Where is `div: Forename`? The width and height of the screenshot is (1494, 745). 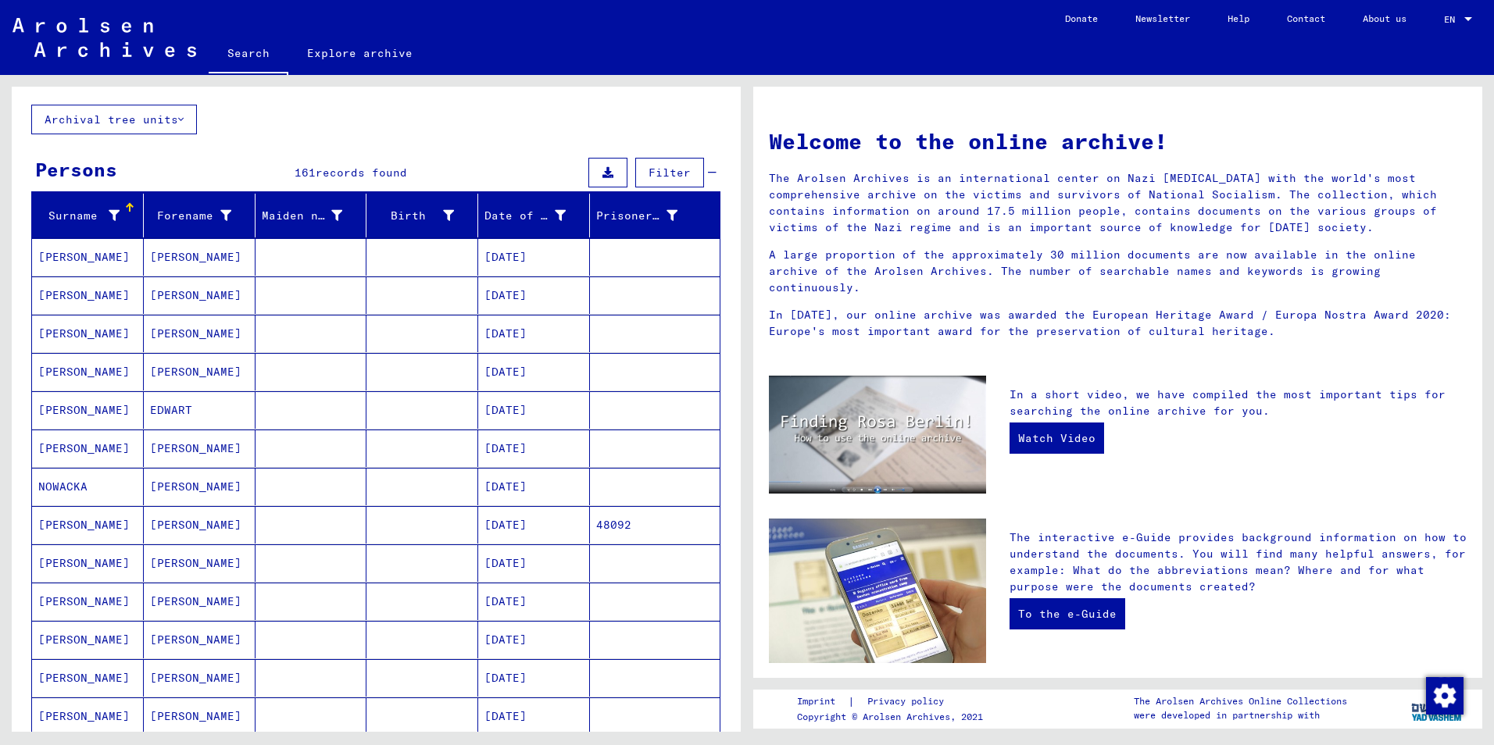 div: Forename is located at coordinates (202, 216).